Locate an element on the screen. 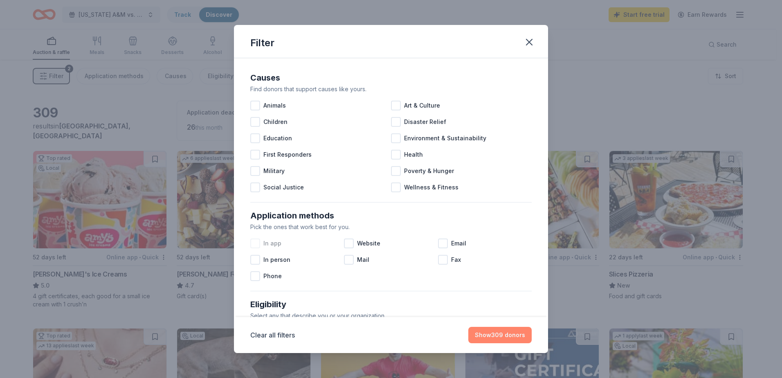 The height and width of the screenshot is (378, 782). span: Animals is located at coordinates (274, 106).